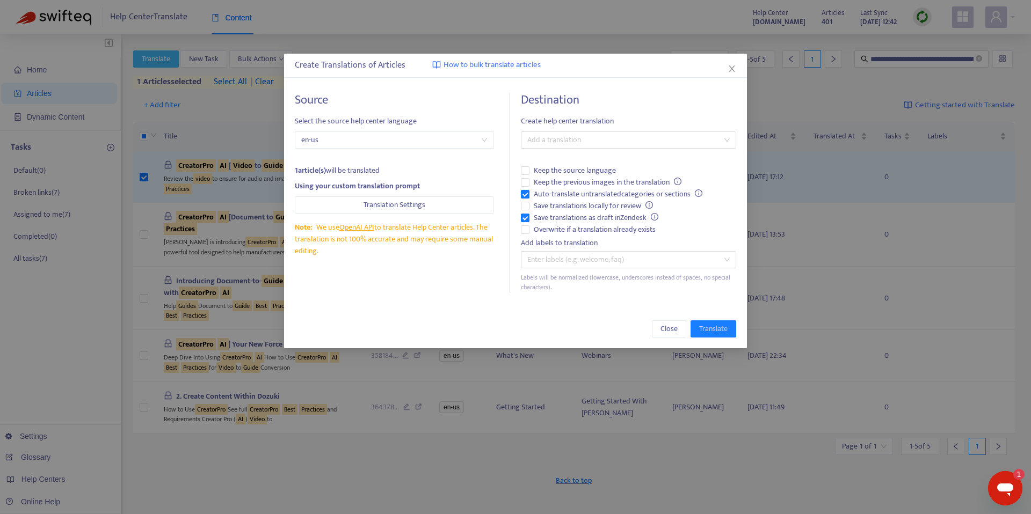 This screenshot has width=1031, height=514. What do you see at coordinates (628, 243) in the screenshot?
I see `div: Add labels to translation` at bounding box center [628, 243].